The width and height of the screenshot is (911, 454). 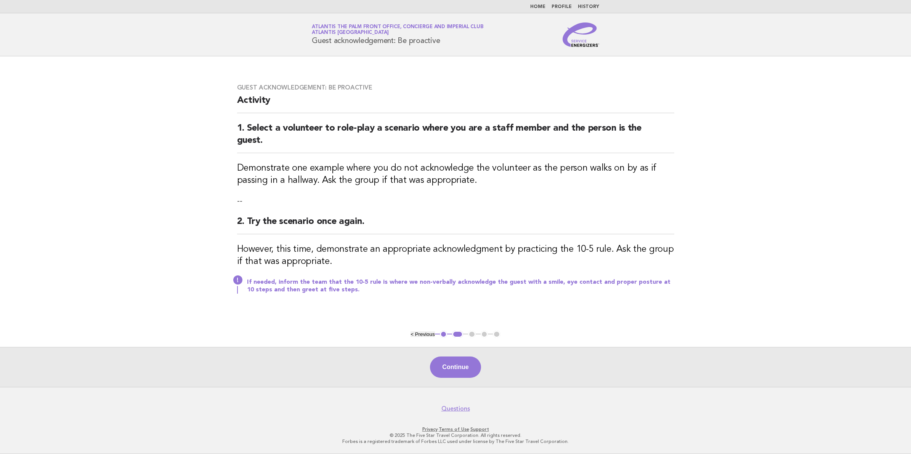 What do you see at coordinates (480, 430) in the screenshot?
I see `a: Support` at bounding box center [480, 430].